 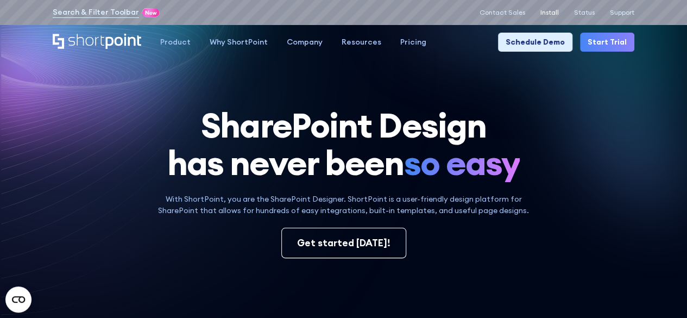 What do you see at coordinates (305, 42) in the screenshot?
I see `div: Company` at bounding box center [305, 42].